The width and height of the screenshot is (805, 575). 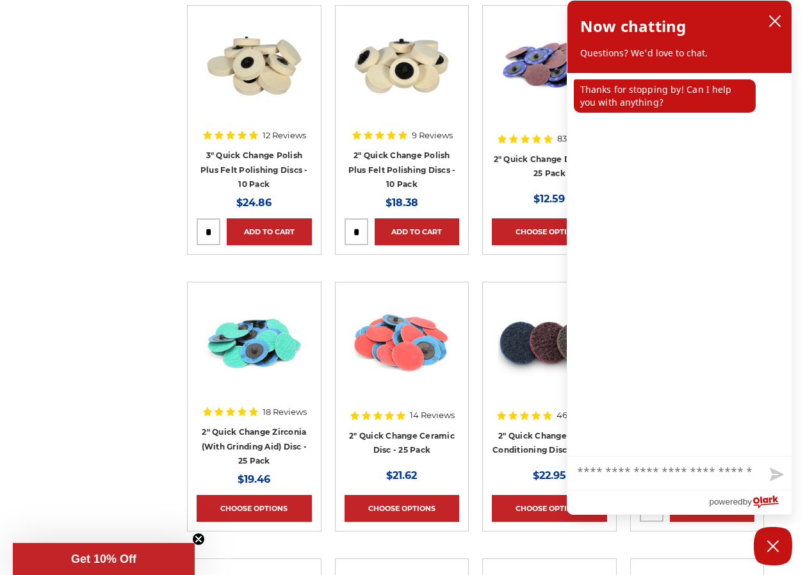 I want to click on img: Black Hawk Abrasives 2 inch quick change disc for surface preparation on metals, so click(x=549, y=343).